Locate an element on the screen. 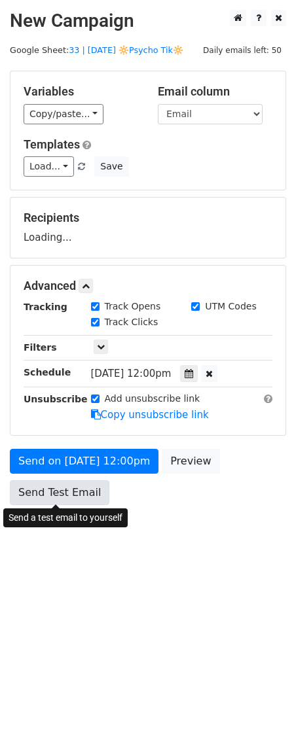  h5: Advanced is located at coordinates (148, 286).